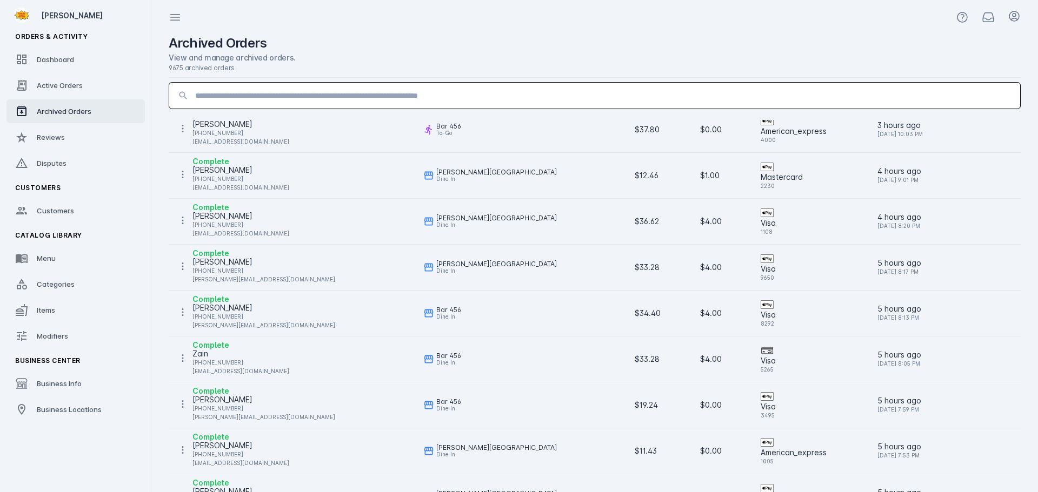  Describe the element at coordinates (594, 68) in the screenshot. I see `div: 9675 archived orders` at that location.